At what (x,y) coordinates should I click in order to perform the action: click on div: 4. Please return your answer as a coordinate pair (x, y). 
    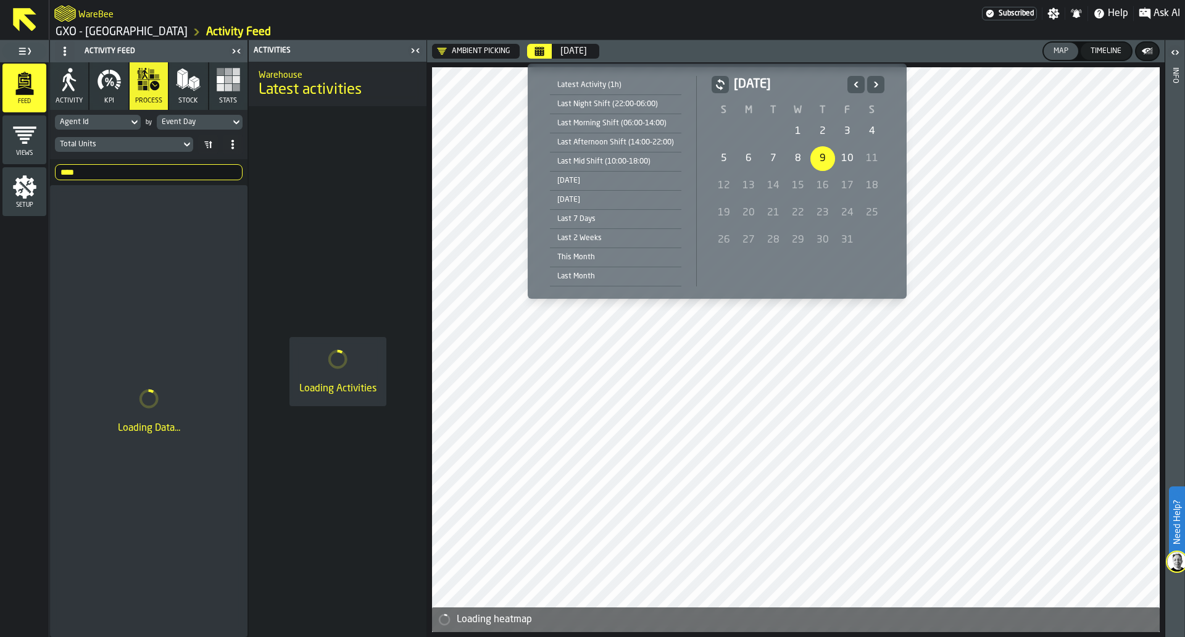
    Looking at the image, I should click on (872, 131).